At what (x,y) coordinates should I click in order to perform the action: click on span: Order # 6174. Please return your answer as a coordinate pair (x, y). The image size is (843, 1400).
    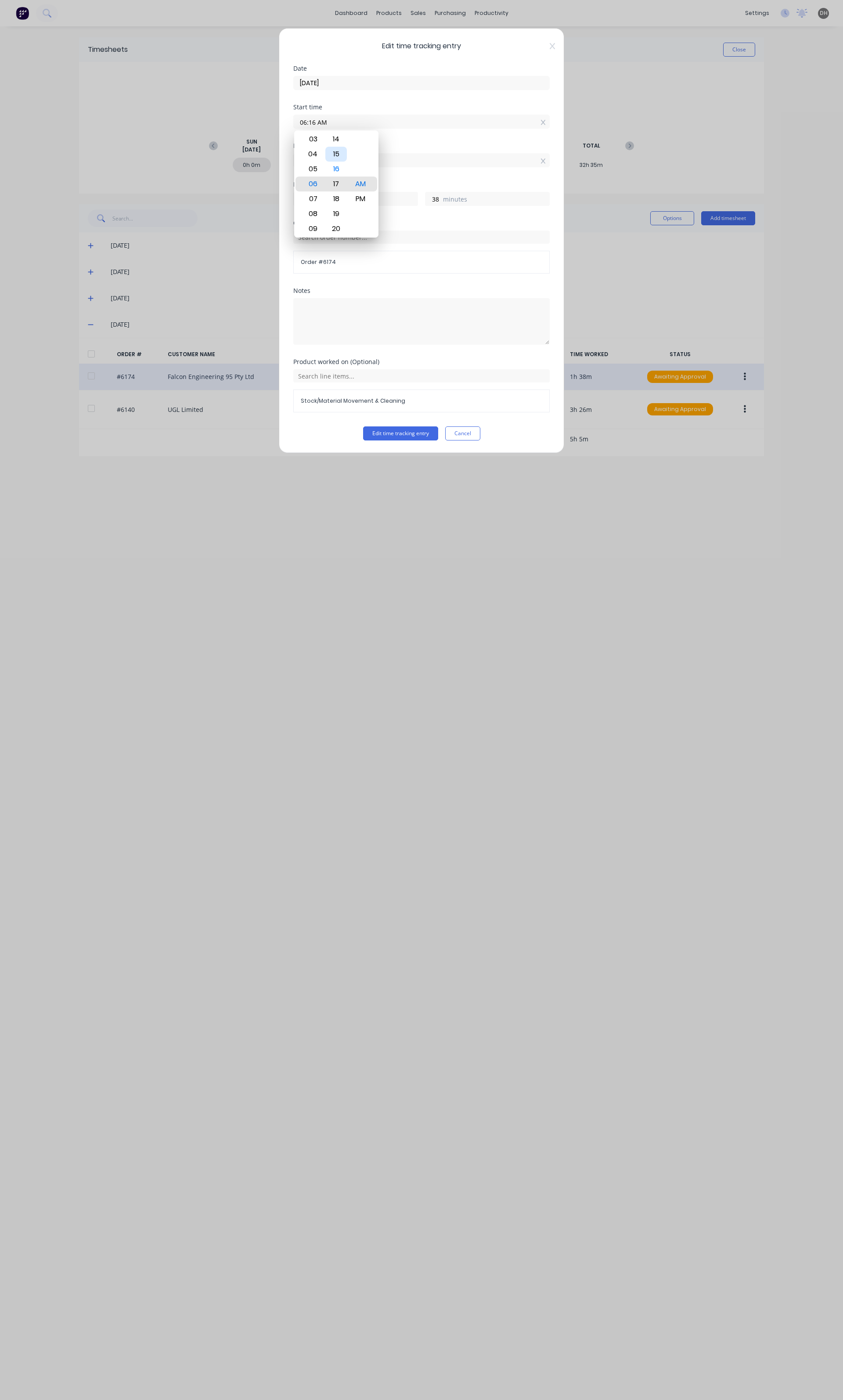
    Looking at the image, I should click on (421, 262).